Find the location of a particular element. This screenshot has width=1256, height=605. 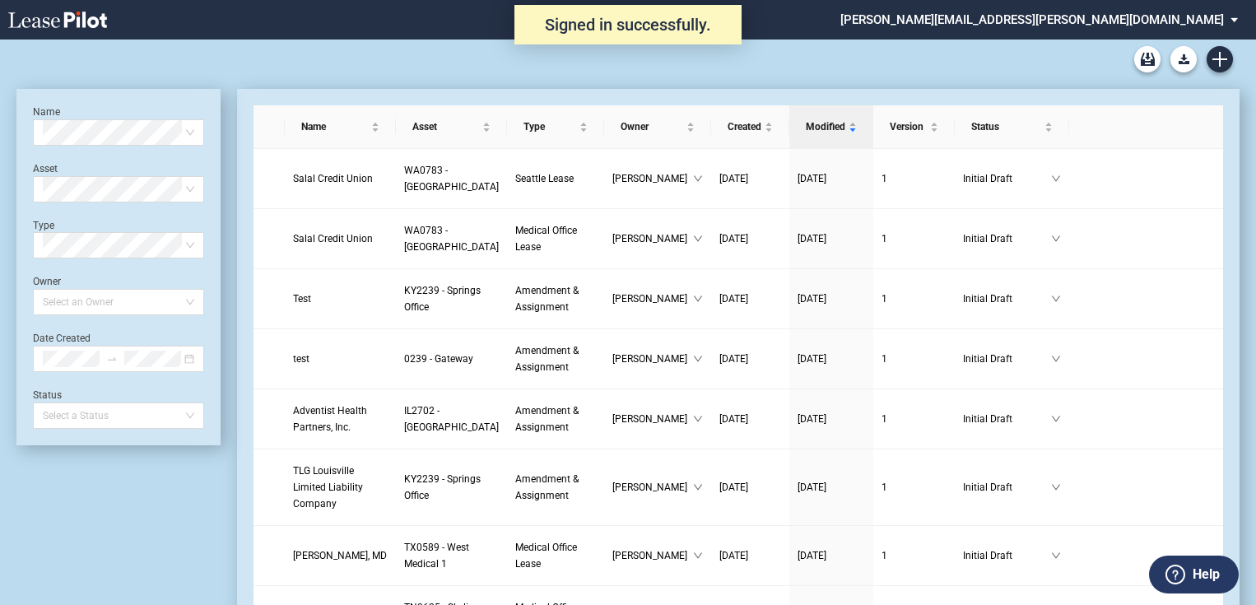

span: Name is located at coordinates (334, 127).